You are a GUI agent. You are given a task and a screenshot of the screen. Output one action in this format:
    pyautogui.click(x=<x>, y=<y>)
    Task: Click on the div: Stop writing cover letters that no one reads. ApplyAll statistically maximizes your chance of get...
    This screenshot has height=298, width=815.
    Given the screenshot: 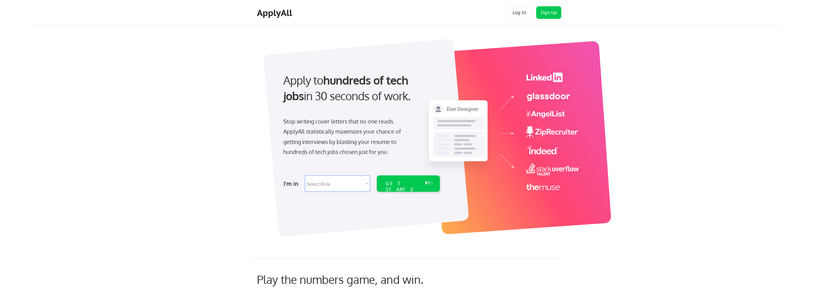 What is the action you would take?
    pyautogui.click(x=348, y=137)
    